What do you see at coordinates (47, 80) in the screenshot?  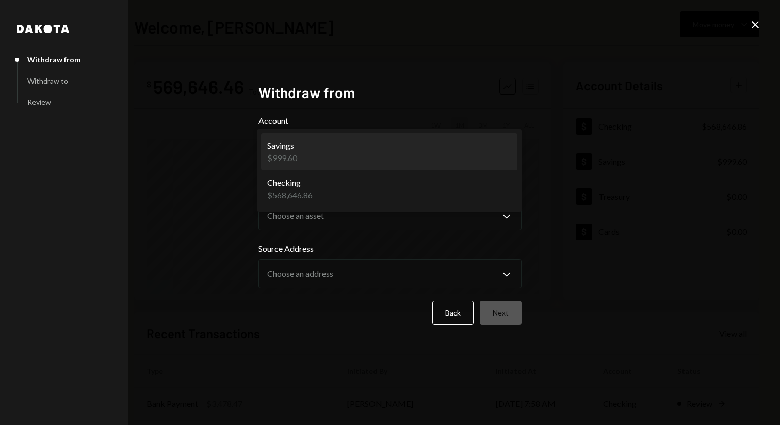 I see `div: Withdraw to` at bounding box center [47, 80].